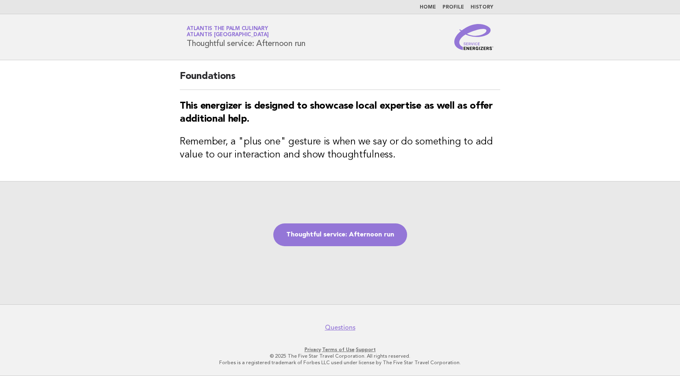 This screenshot has width=680, height=376. I want to click on a: Profile, so click(453, 7).